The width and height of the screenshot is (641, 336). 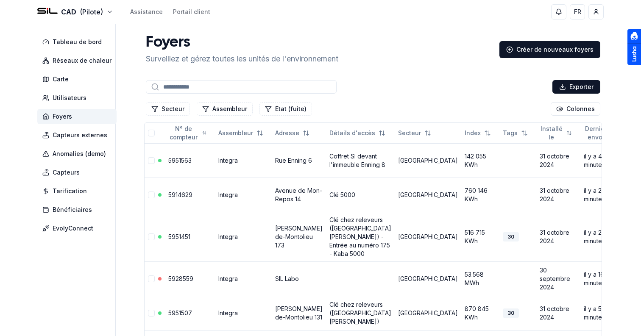 I want to click on a: Réseaux de chaleur, so click(x=78, y=61).